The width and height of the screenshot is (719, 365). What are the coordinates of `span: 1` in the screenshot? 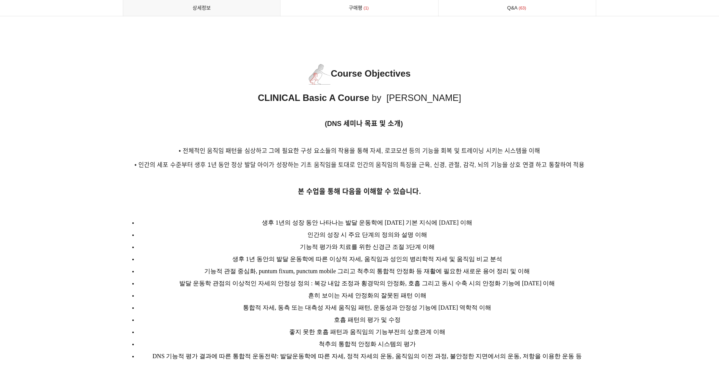 It's located at (366, 8).